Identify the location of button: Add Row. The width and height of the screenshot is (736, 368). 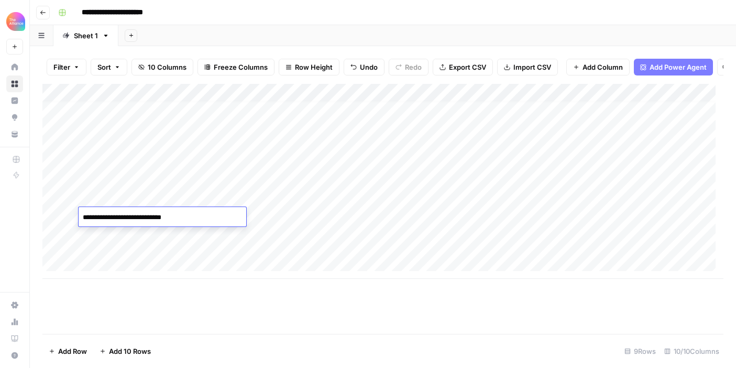
(68, 351).